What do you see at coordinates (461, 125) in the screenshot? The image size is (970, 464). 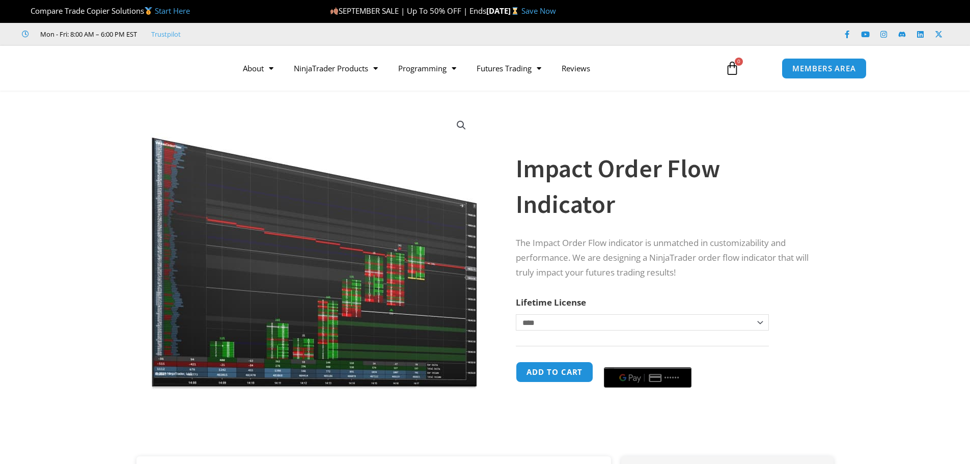 I see `a: View full-screen image gallery` at bounding box center [461, 125].